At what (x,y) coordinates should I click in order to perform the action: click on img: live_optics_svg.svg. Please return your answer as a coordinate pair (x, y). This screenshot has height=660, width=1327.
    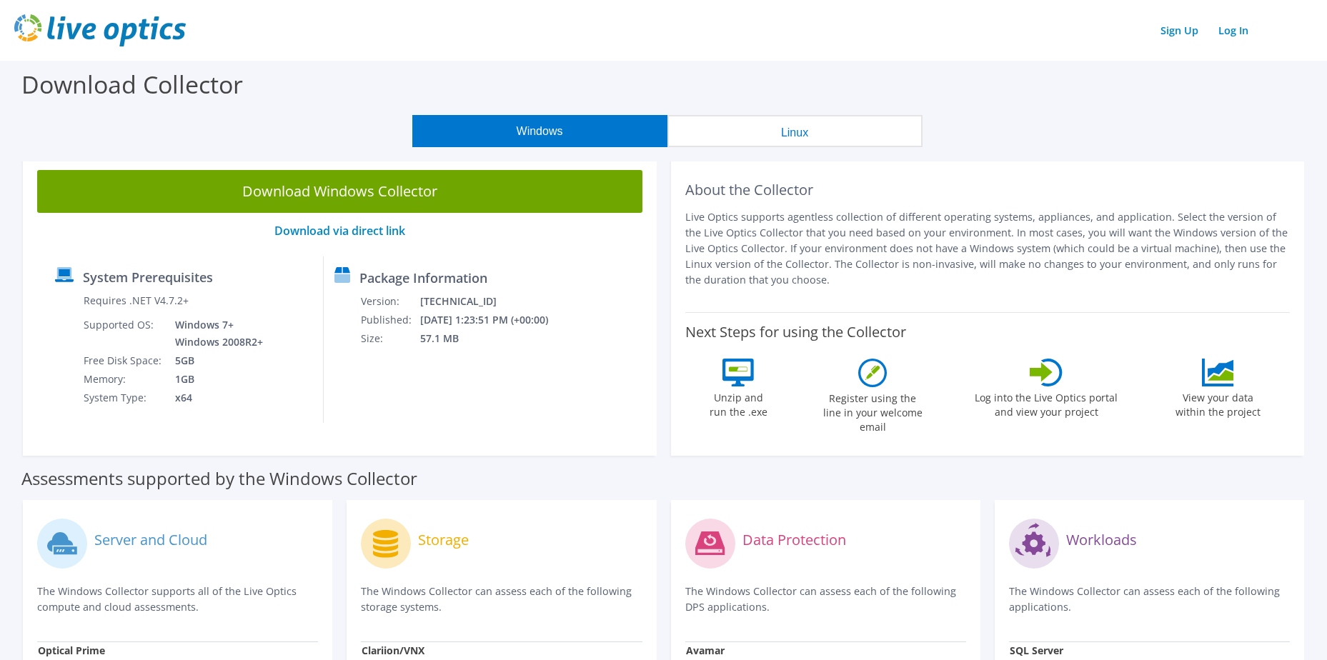
    Looking at the image, I should click on (100, 30).